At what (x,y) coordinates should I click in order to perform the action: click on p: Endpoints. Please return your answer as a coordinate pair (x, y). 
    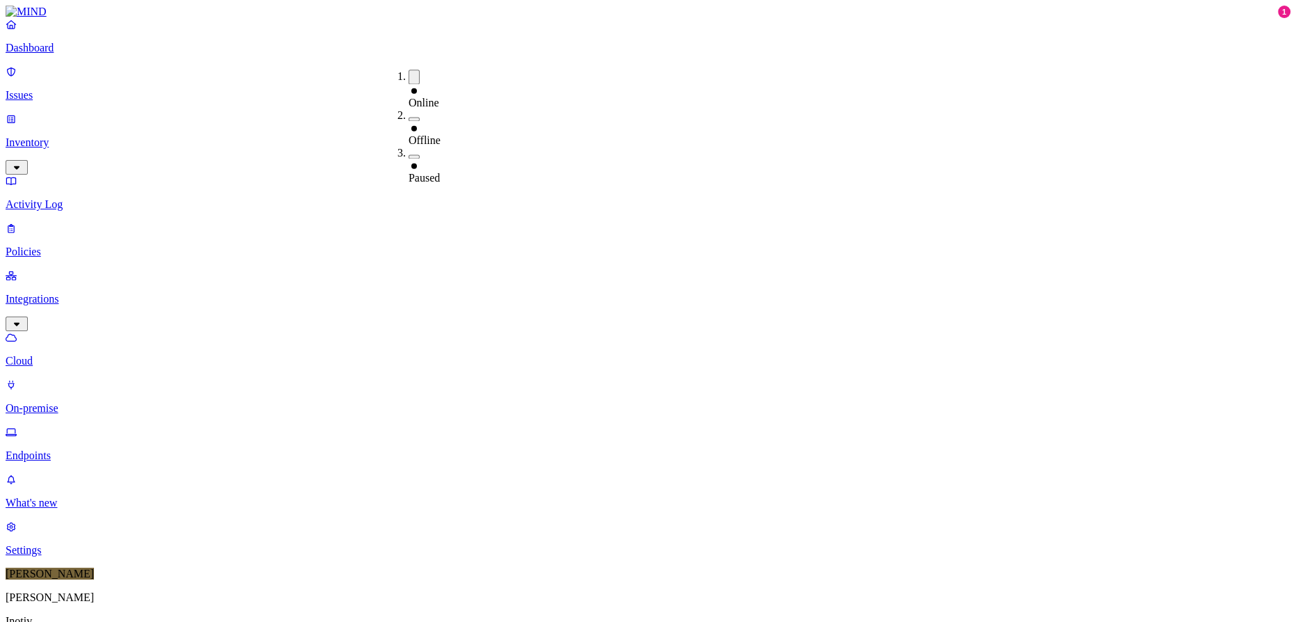
    Looking at the image, I should click on (648, 456).